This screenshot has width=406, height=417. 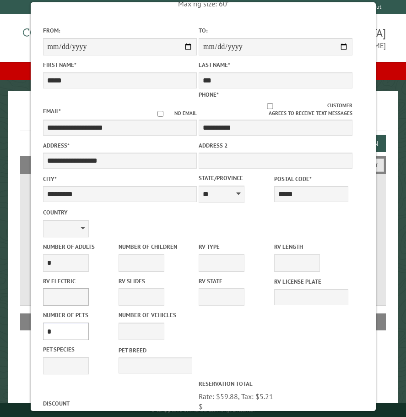 I want to click on h2: Filters, so click(x=203, y=164).